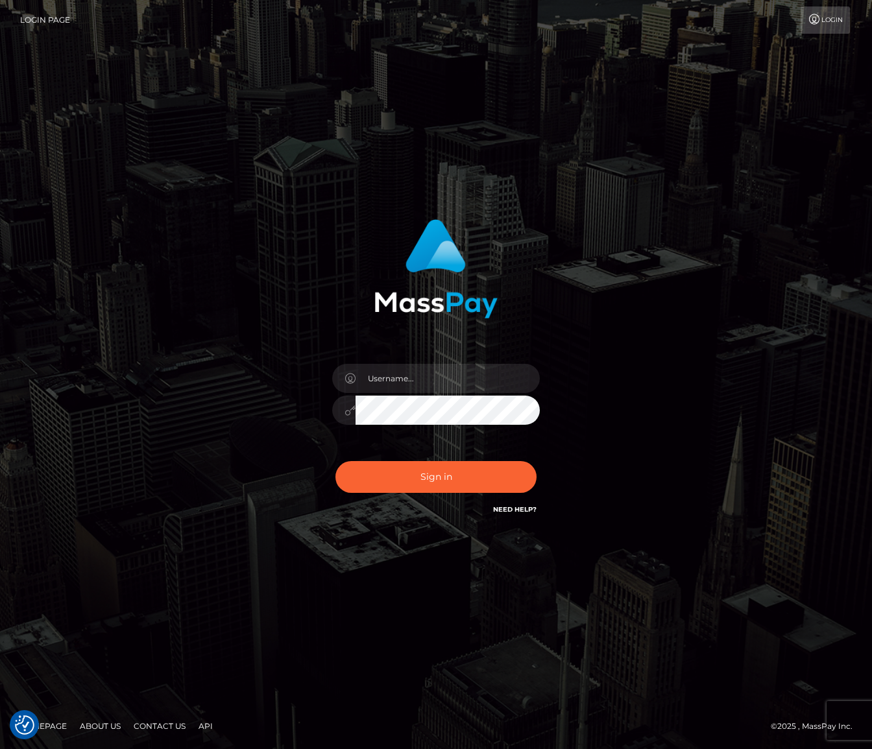 Image resolution: width=872 pixels, height=749 pixels. I want to click on a: Need Help?, so click(515, 509).